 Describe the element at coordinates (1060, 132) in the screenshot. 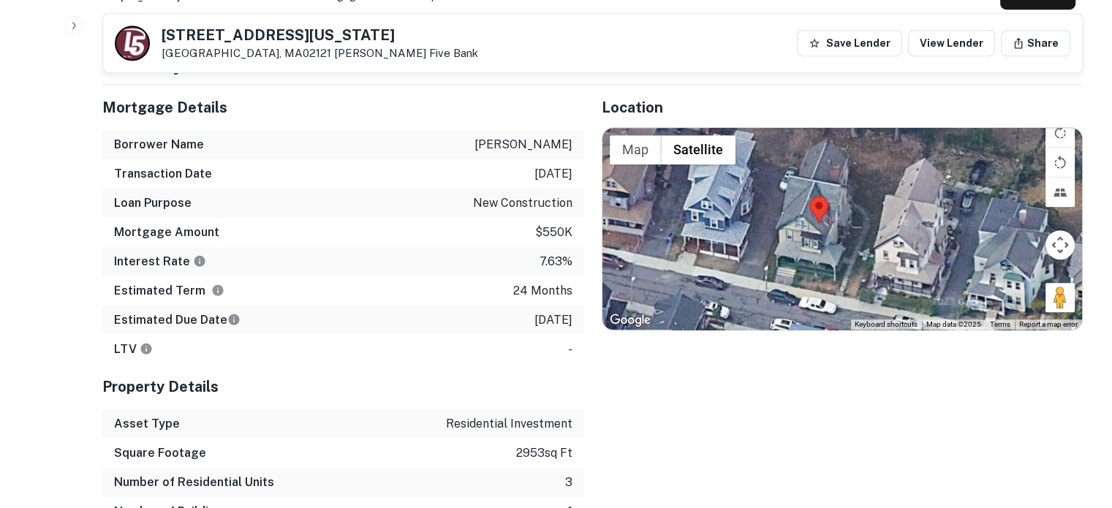

I see `button: Rotate map clockwise` at that location.